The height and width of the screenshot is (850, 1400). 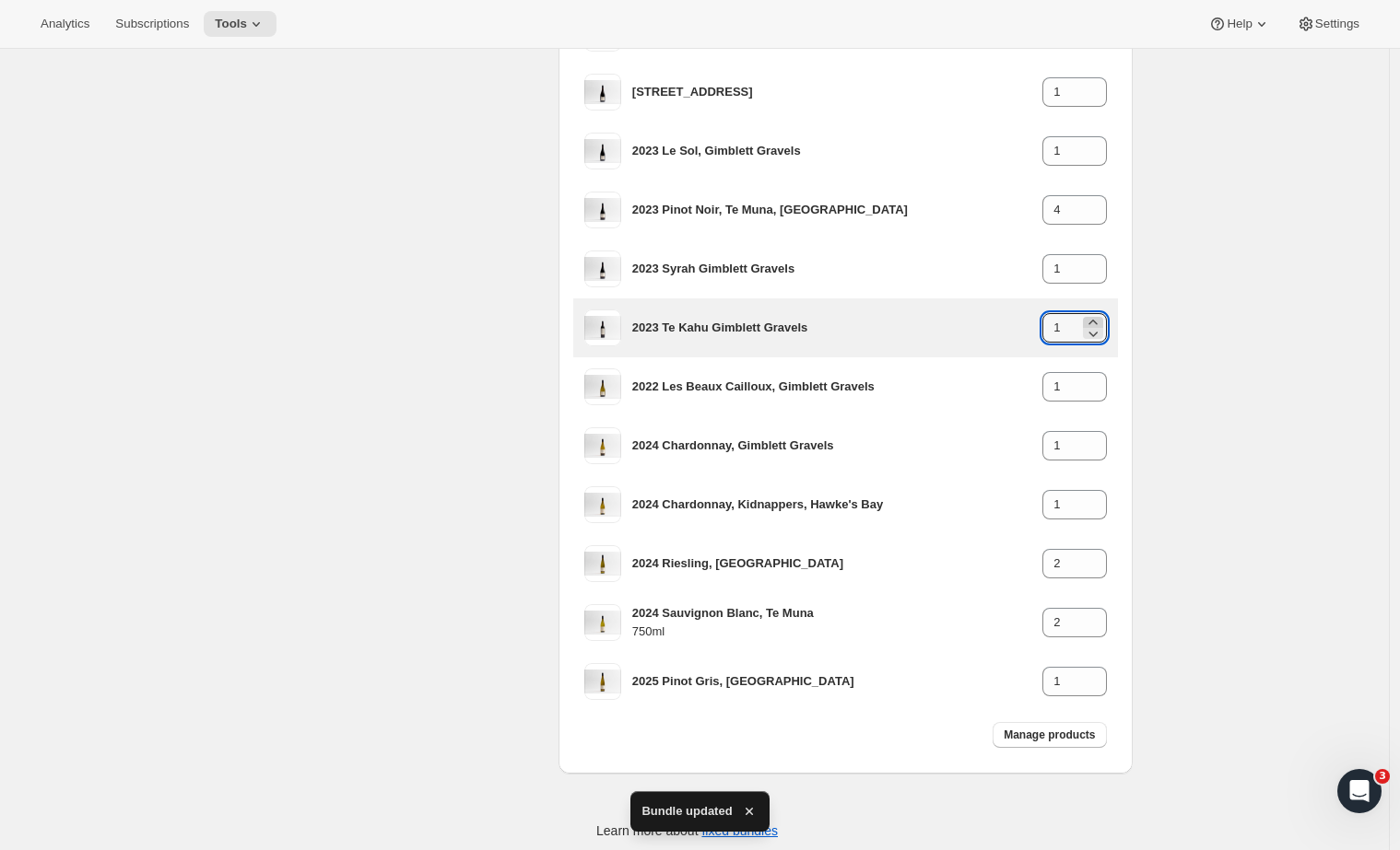 What do you see at coordinates (64, 24) in the screenshot?
I see `button: Analytics` at bounding box center [64, 24].